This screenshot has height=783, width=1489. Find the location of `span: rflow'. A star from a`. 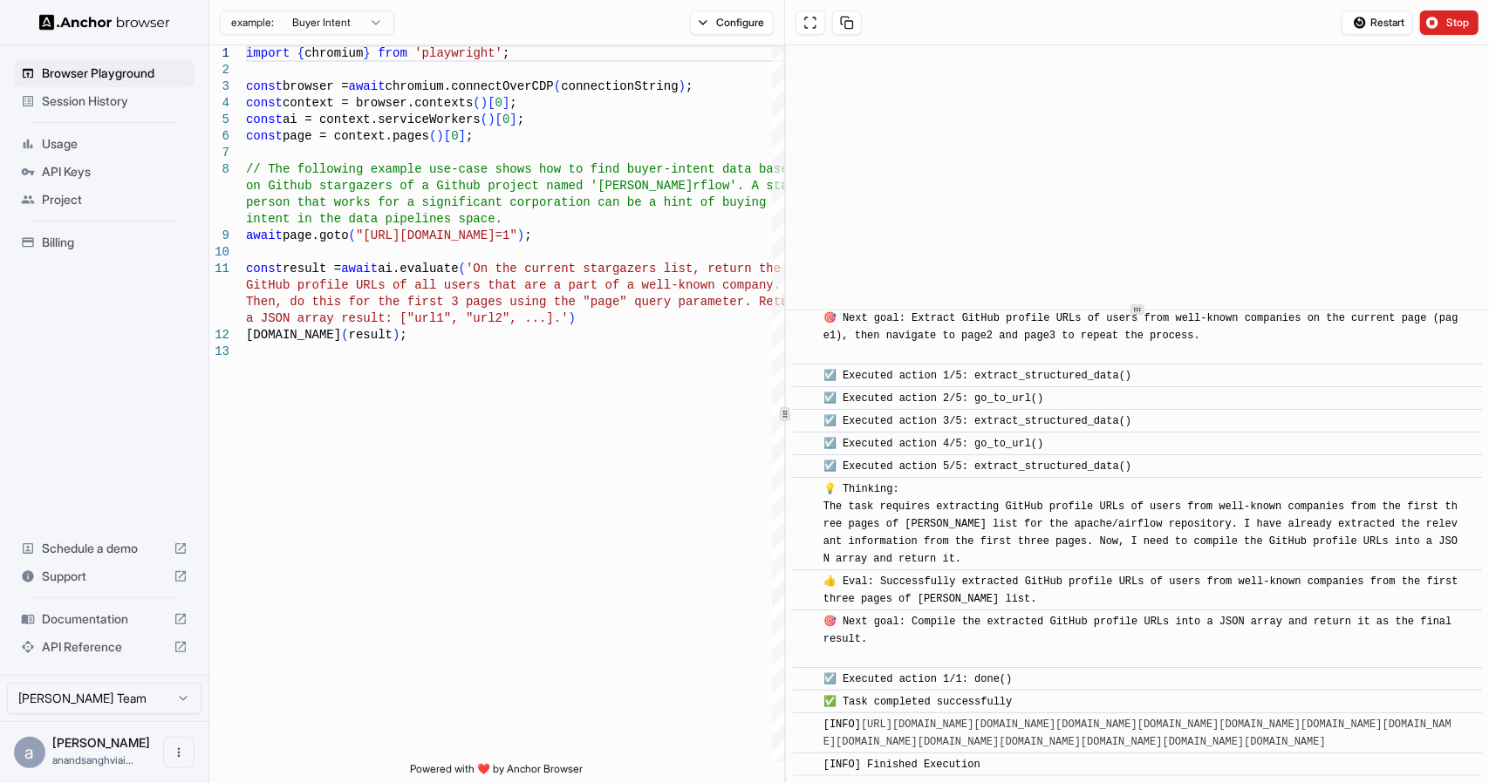

span: rflow'. A star from a is located at coordinates (769, 186).